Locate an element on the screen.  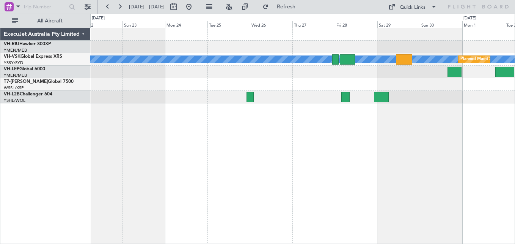
span: VH-L2B is located at coordinates (12, 94).